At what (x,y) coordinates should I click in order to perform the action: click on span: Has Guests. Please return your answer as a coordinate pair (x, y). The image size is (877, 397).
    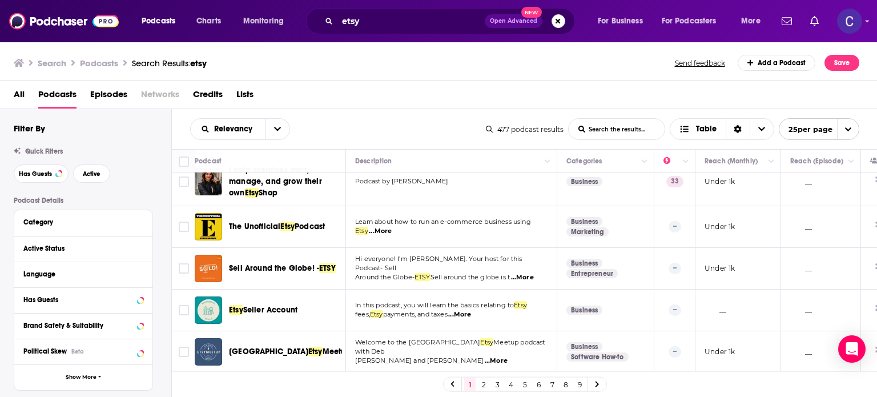
    Looking at the image, I should click on (35, 173).